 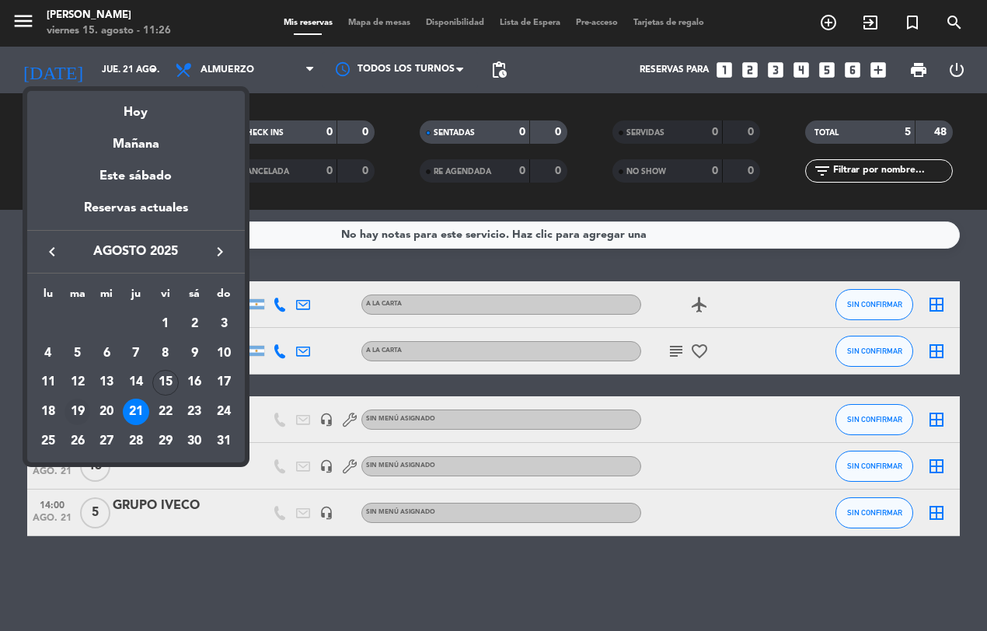 I want to click on div: 12, so click(x=78, y=383).